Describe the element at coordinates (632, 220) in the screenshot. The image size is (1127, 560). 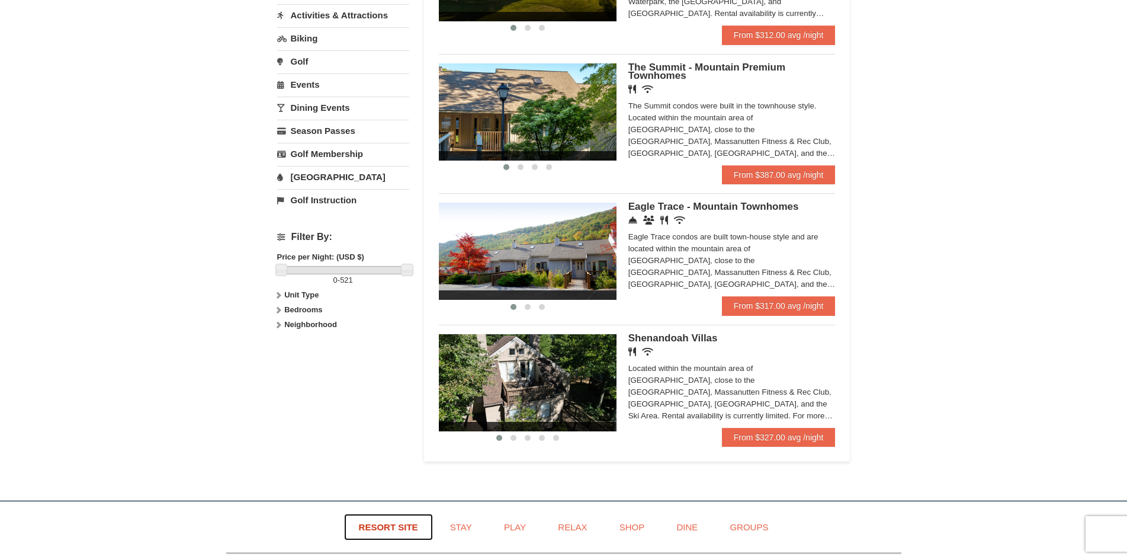
I see `i: Concierge Desk` at that location.